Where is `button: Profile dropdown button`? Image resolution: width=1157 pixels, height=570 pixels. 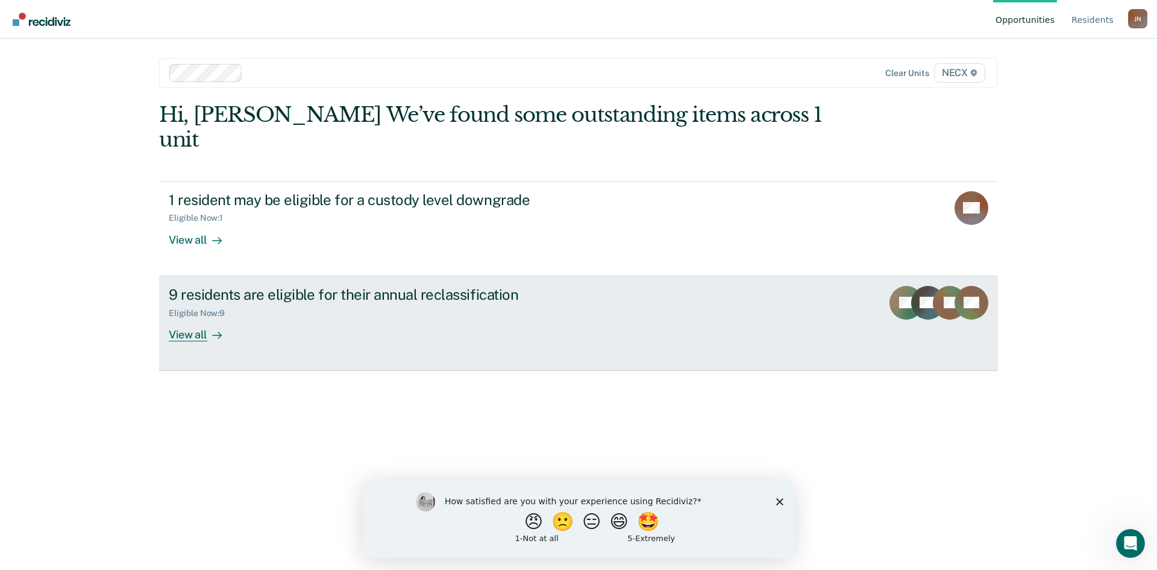
button: Profile dropdown button is located at coordinates (1138, 19).